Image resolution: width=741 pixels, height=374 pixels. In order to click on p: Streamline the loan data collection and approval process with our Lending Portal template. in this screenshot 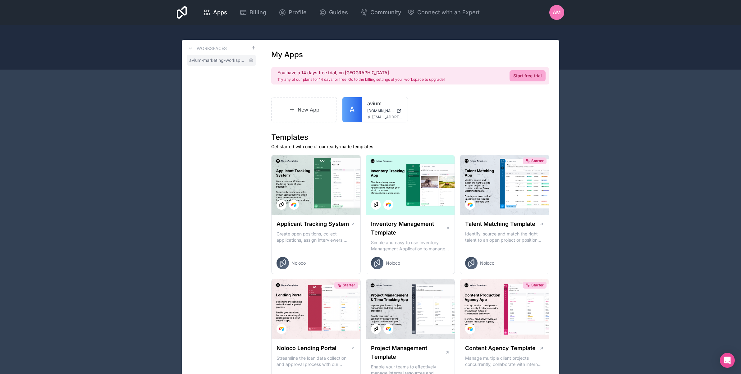, I will do `click(316, 361)`.